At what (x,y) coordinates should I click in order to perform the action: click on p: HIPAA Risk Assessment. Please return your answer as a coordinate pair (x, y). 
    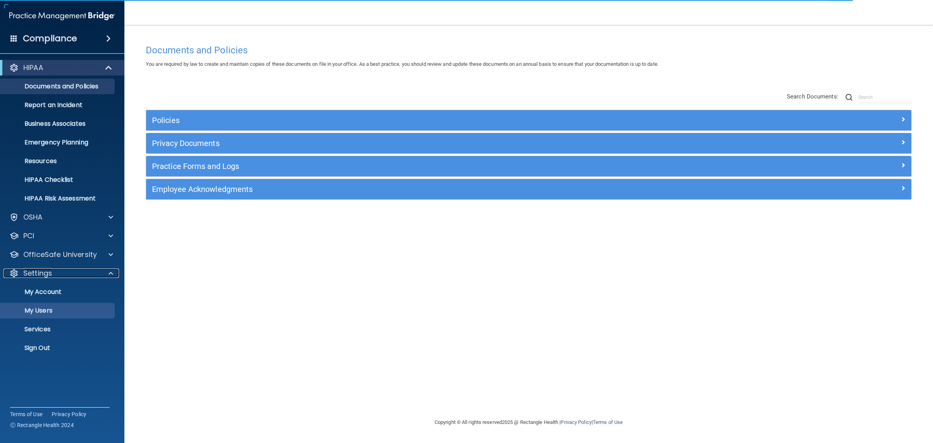
    Looking at the image, I should click on (58, 198).